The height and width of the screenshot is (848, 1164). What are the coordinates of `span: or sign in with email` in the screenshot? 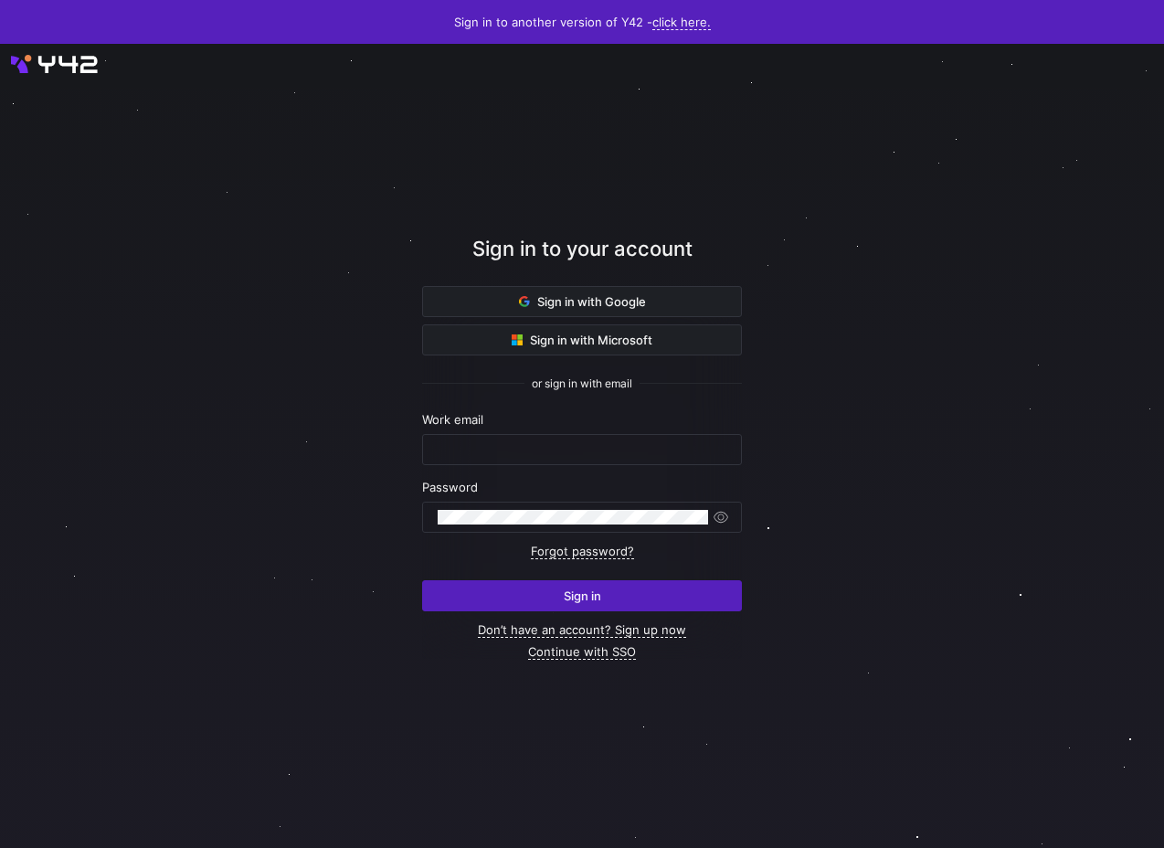 It's located at (582, 384).